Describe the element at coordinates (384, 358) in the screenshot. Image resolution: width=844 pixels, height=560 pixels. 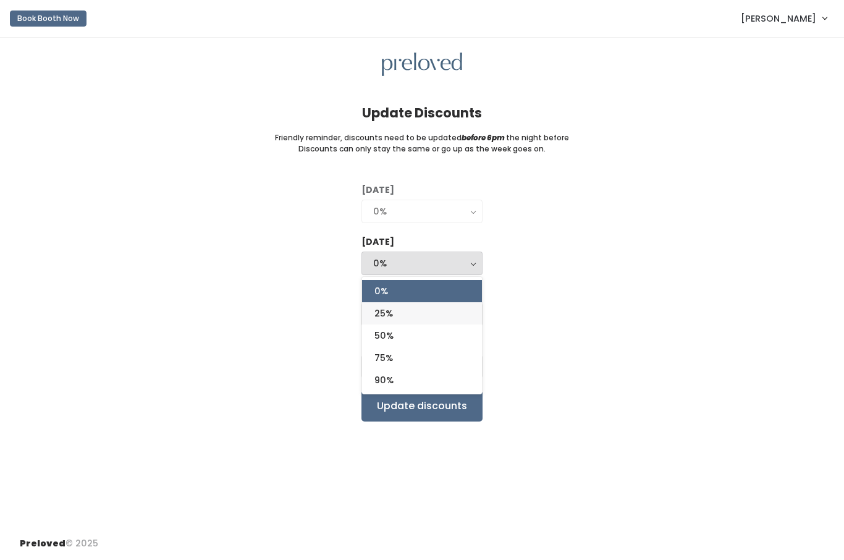
I see `span: 75%` at that location.